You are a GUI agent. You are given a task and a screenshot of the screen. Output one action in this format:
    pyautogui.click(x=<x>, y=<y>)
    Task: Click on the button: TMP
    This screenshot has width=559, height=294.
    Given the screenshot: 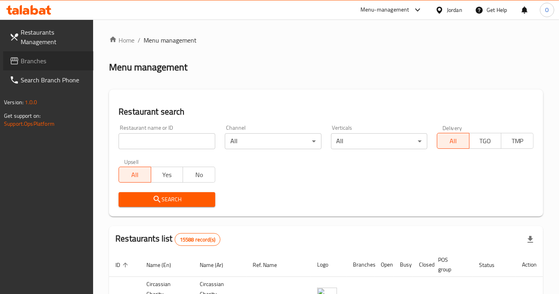 What is the action you would take?
    pyautogui.click(x=517, y=141)
    